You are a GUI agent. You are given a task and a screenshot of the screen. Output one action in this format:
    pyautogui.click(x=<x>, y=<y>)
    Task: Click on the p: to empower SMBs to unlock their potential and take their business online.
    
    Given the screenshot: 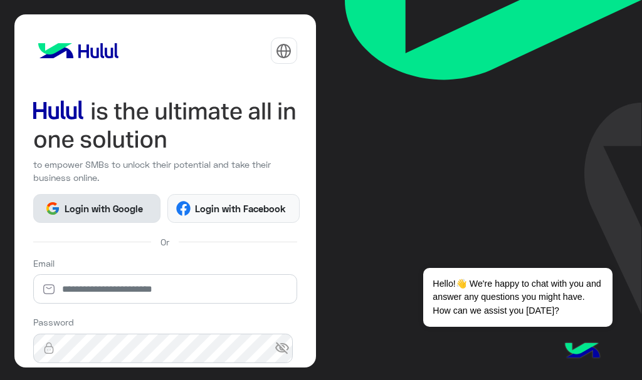 What is the action you would take?
    pyautogui.click(x=165, y=171)
    